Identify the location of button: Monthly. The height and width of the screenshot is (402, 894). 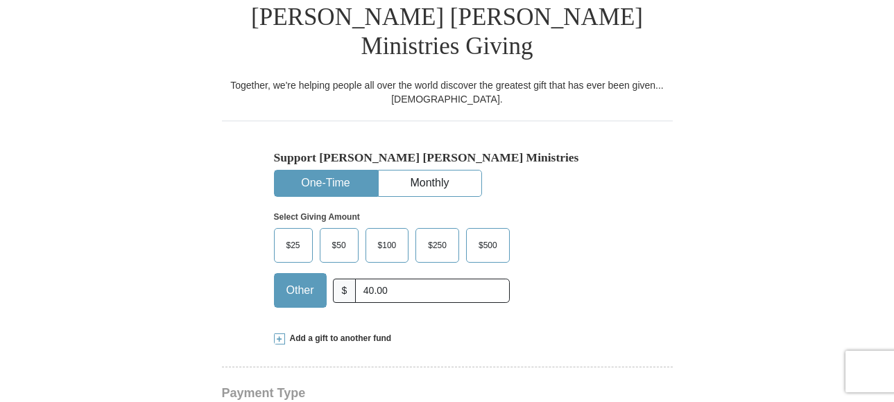
(430, 183).